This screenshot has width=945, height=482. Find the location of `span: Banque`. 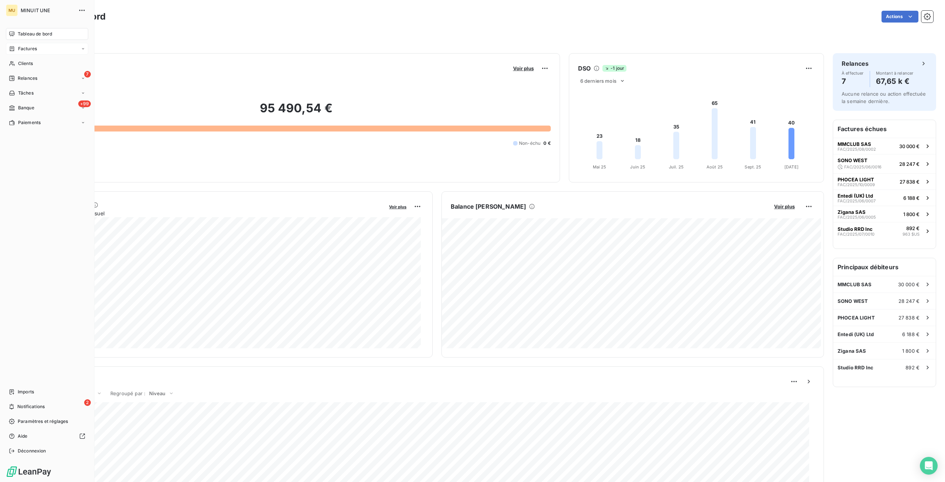

span: Banque is located at coordinates (26, 108).